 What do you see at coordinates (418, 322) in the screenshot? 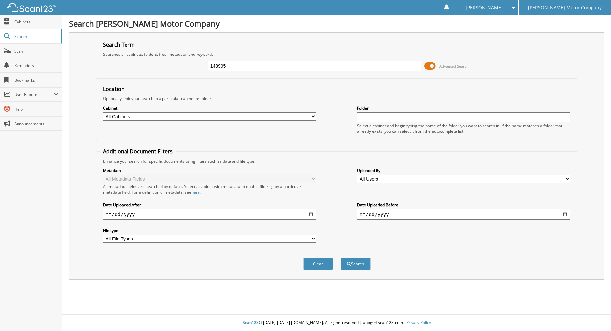
I see `a: Privacy Policy` at bounding box center [418, 322].